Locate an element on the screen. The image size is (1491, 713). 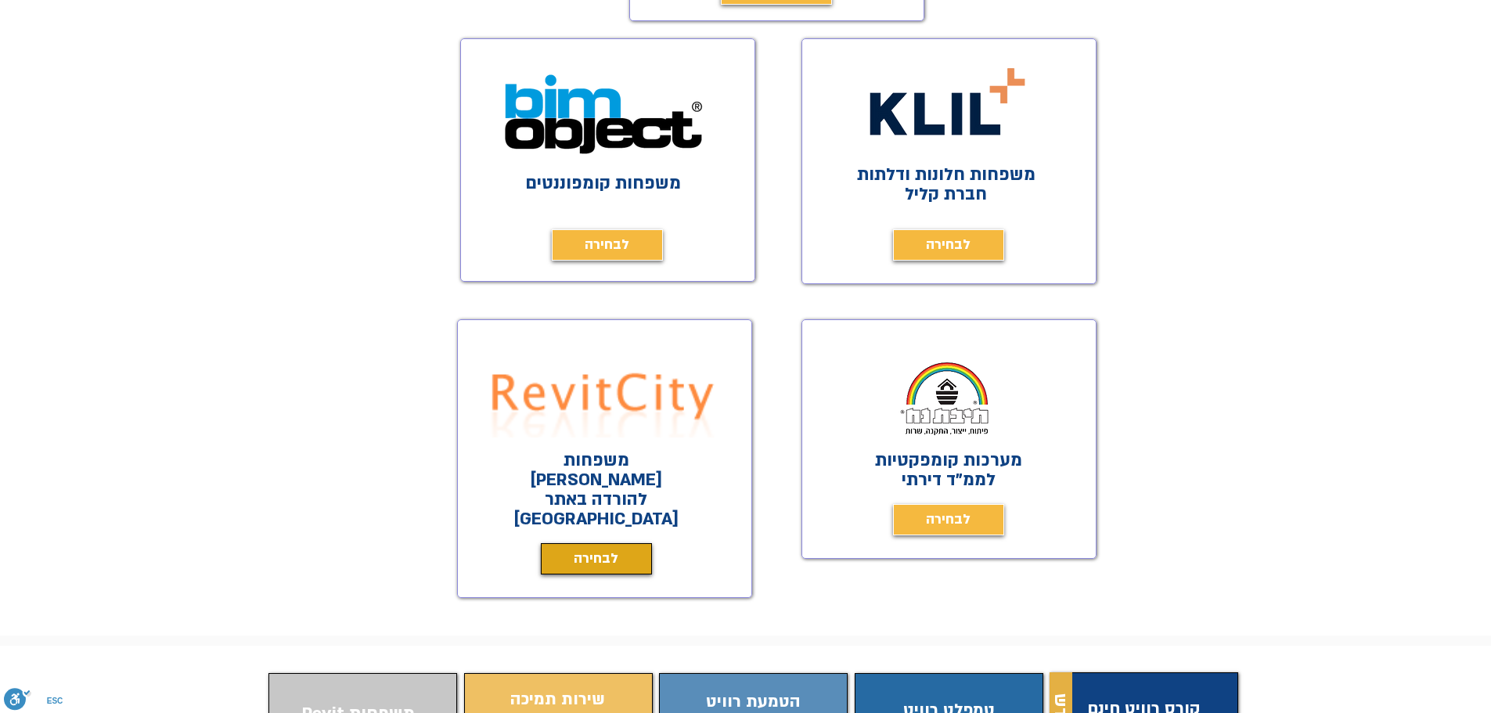
span: חברת קליל is located at coordinates (945, 194).